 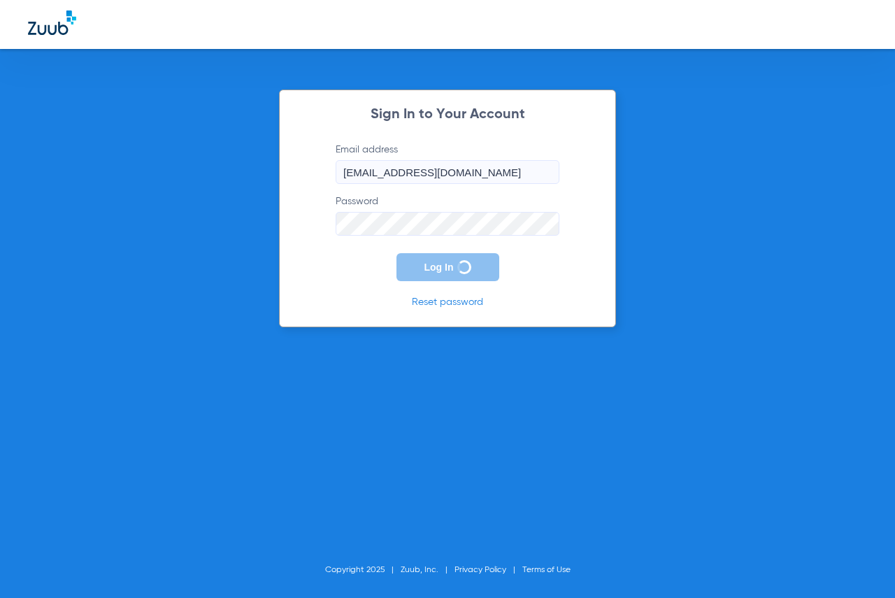 What do you see at coordinates (447, 224) in the screenshot?
I see `input: Password` at bounding box center [447, 224].